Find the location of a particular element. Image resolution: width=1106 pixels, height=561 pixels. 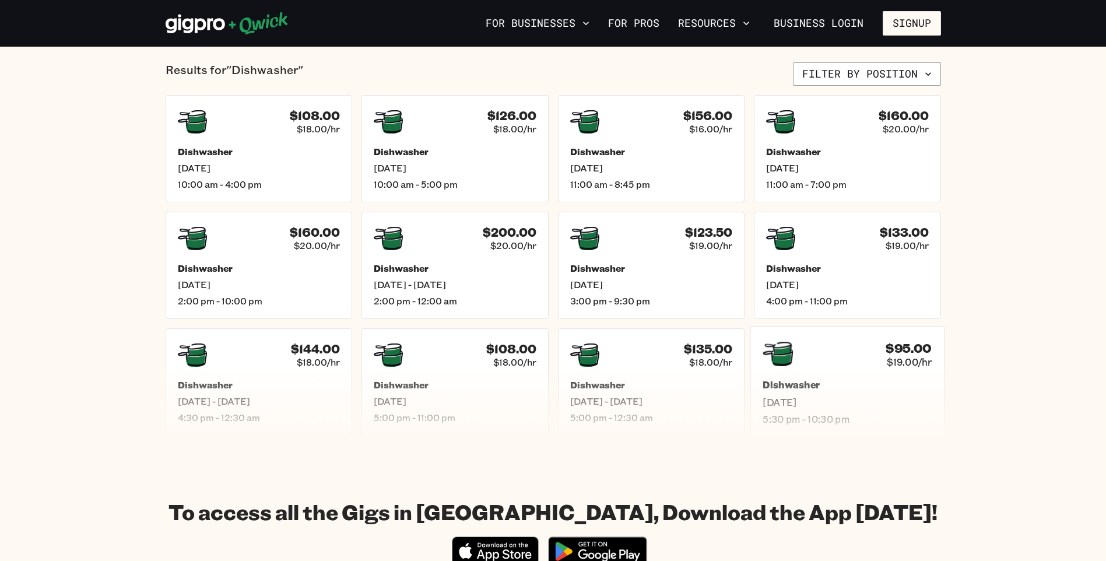

span: 10:00 am - 5:00 pm is located at coordinates (455, 184).